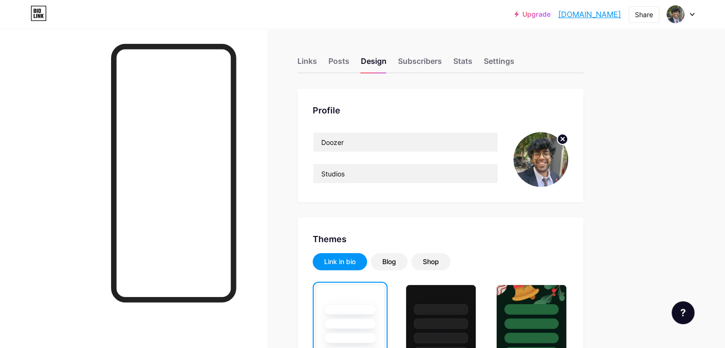  What do you see at coordinates (307, 64) in the screenshot?
I see `div: Links` at bounding box center [307, 64].